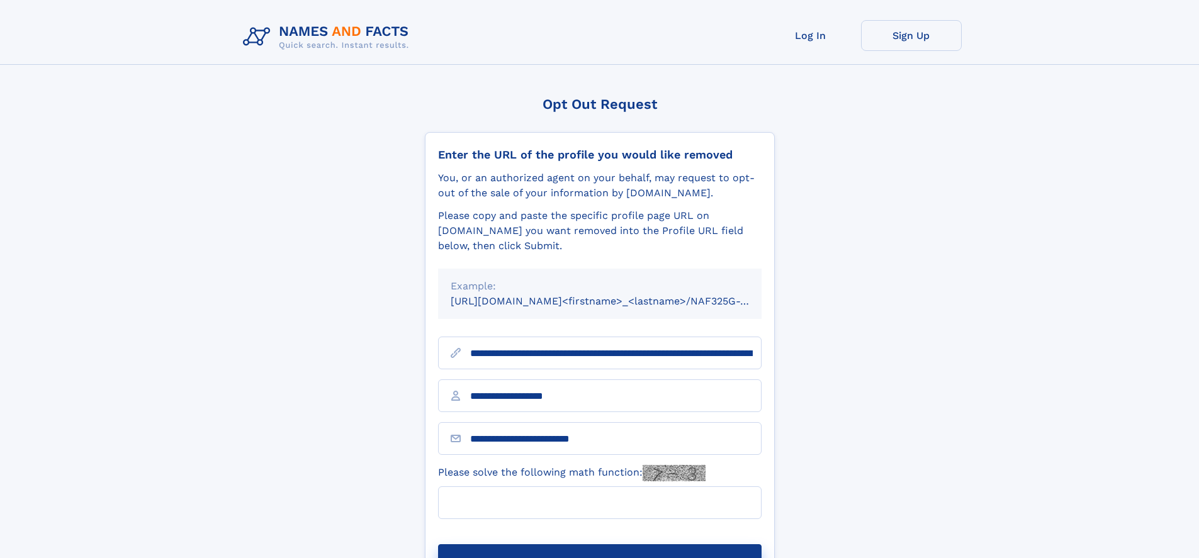  Describe the element at coordinates (600, 286) in the screenshot. I see `div: Example:` at that location.